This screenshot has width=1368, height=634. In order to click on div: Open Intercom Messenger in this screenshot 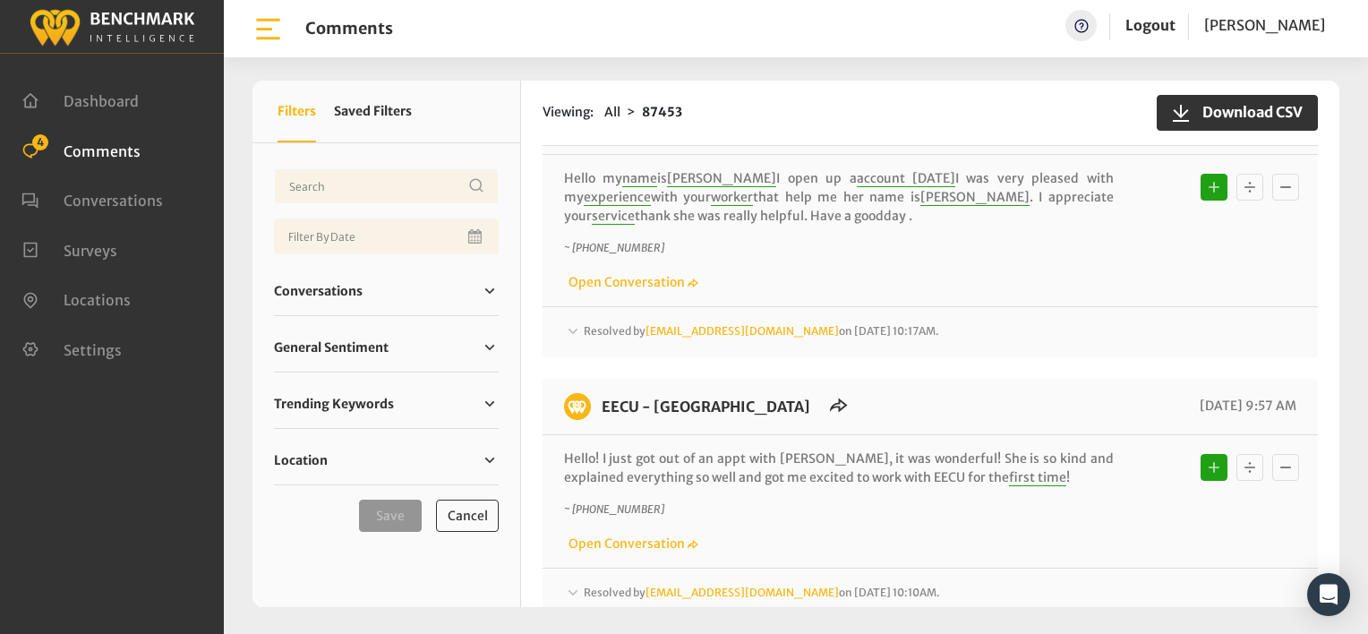, I will do `click(1328, 594)`.